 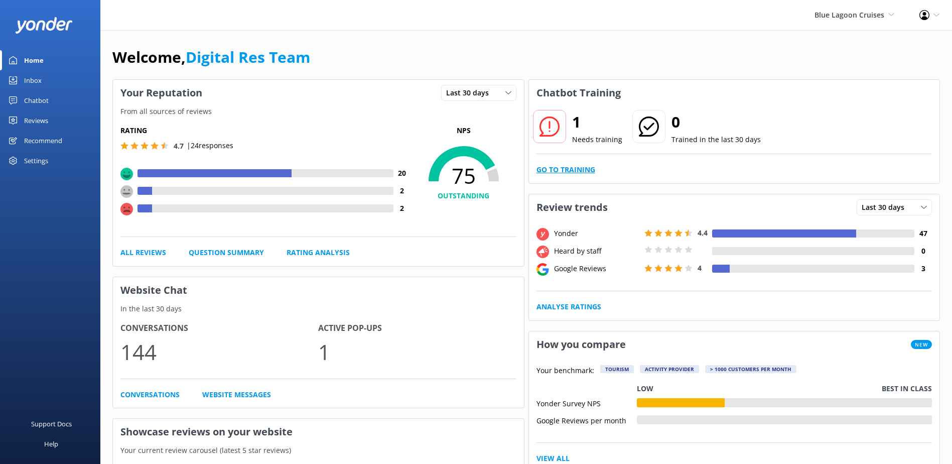 I want to click on div: Recommend, so click(x=43, y=141).